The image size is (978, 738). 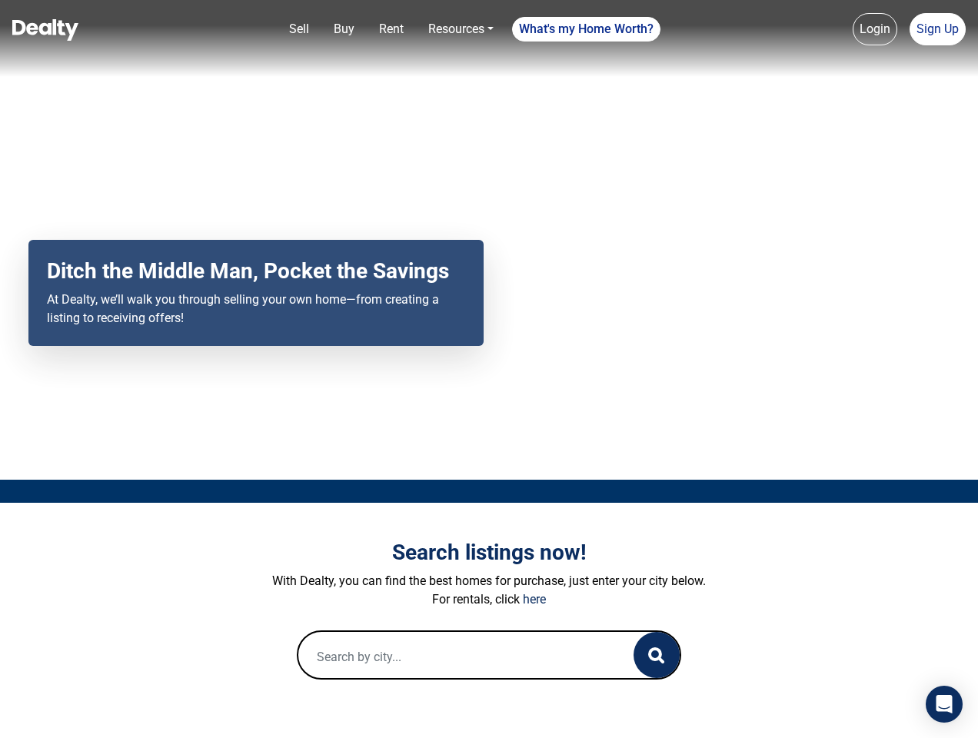 I want to click on a: Buy, so click(x=344, y=29).